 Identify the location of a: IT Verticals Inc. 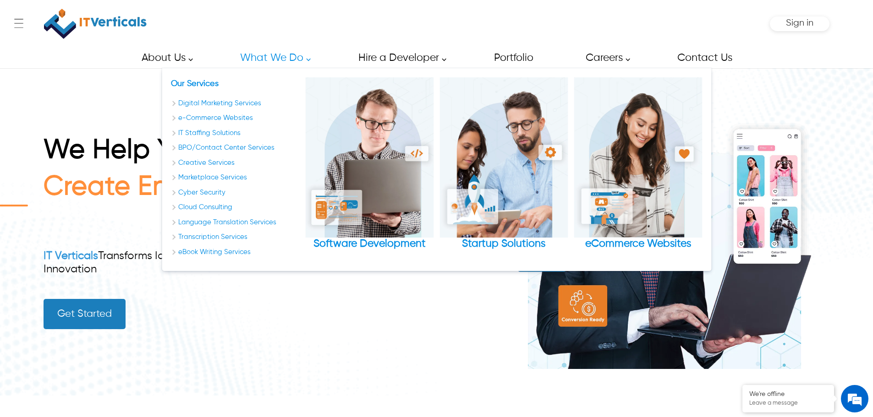
(95, 24).